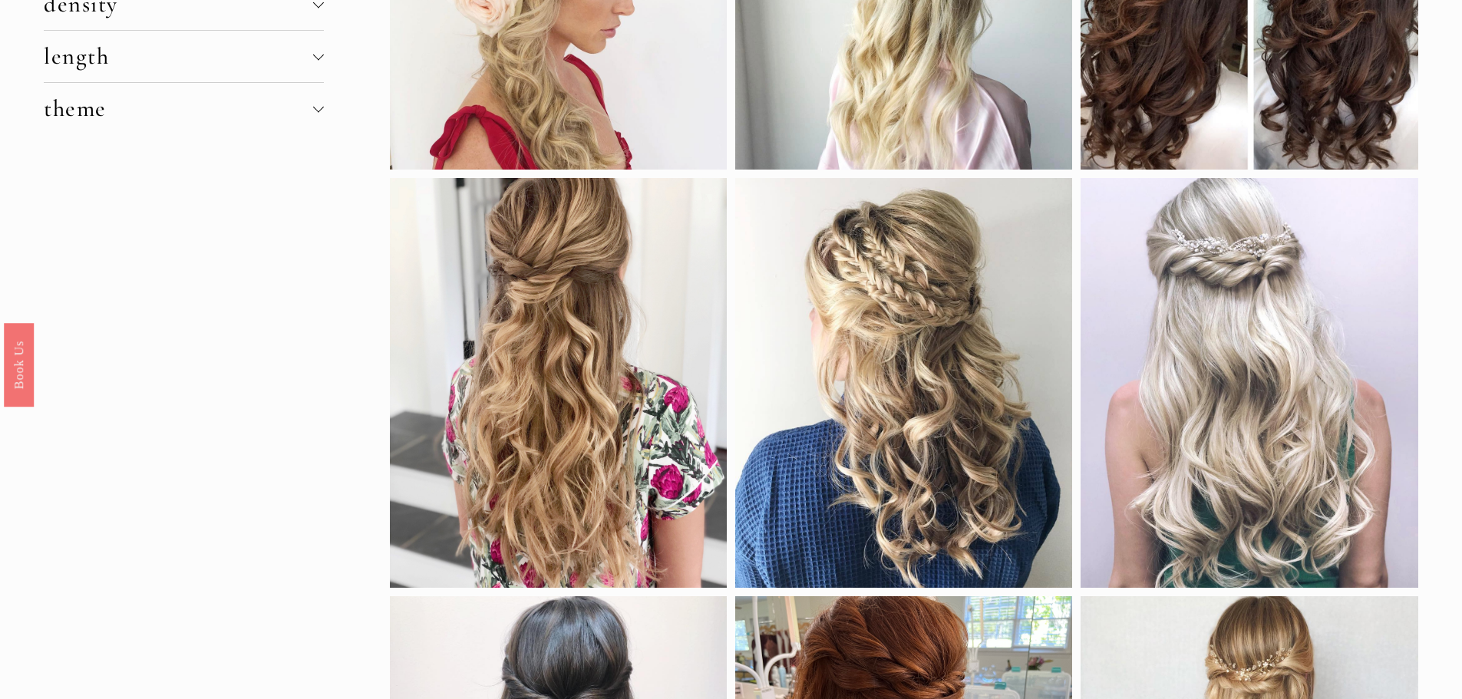 Image resolution: width=1462 pixels, height=699 pixels. Describe the element at coordinates (178, 108) in the screenshot. I see `span: theme` at that location.